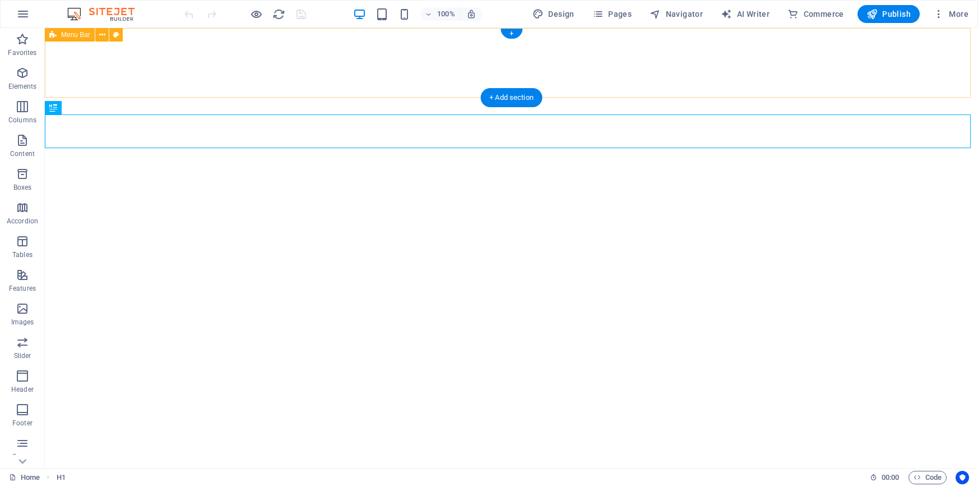 This screenshot has height=486, width=978. Describe the element at coordinates (511, 98) in the screenshot. I see `div: + Add section` at that location.